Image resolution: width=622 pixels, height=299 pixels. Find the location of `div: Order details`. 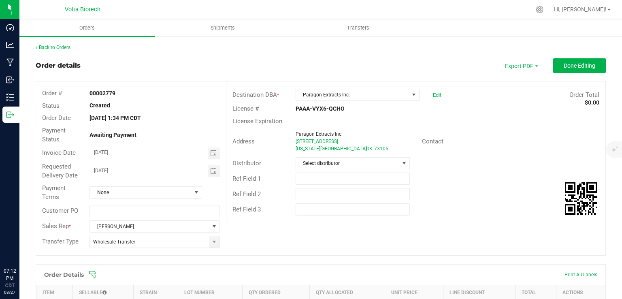

div: Order details is located at coordinates (58, 66).